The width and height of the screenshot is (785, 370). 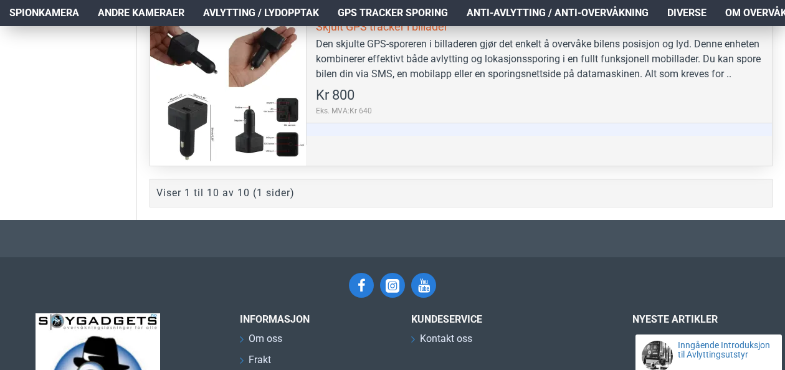 What do you see at coordinates (225, 193) in the screenshot?
I see `div: Viser 1 til 10 av 10 (1 sider)` at bounding box center [225, 193].